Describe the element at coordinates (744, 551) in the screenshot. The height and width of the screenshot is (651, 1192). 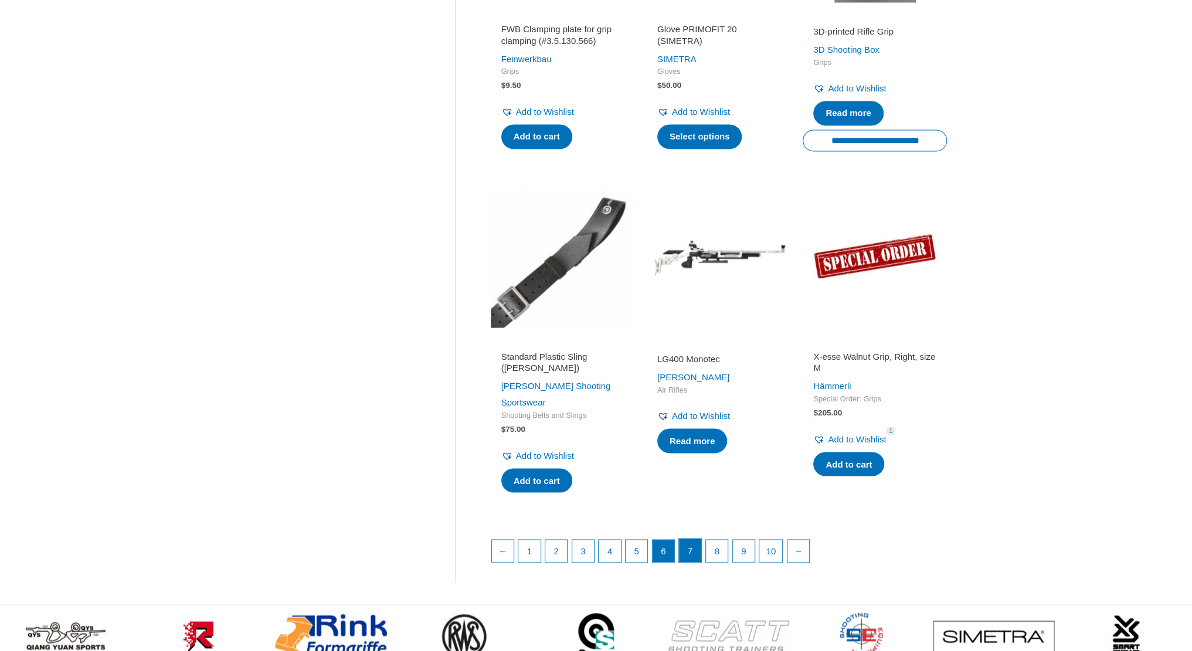
I see `a: Page 9` at that location.